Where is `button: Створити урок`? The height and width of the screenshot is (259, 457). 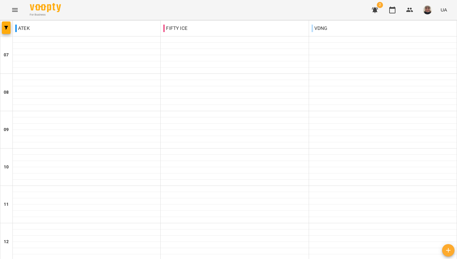
button: Створити урок is located at coordinates (449, 250).